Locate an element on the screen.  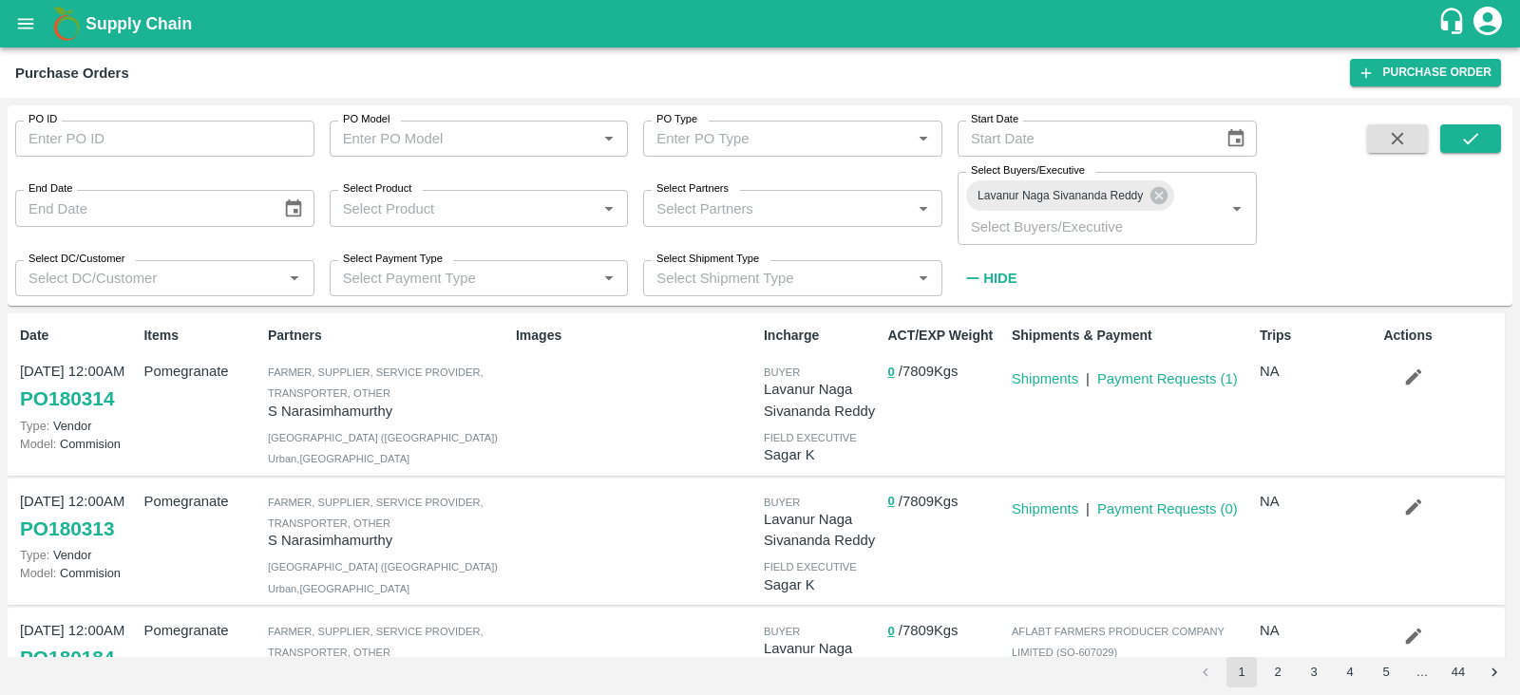
p: Partners is located at coordinates (388, 335).